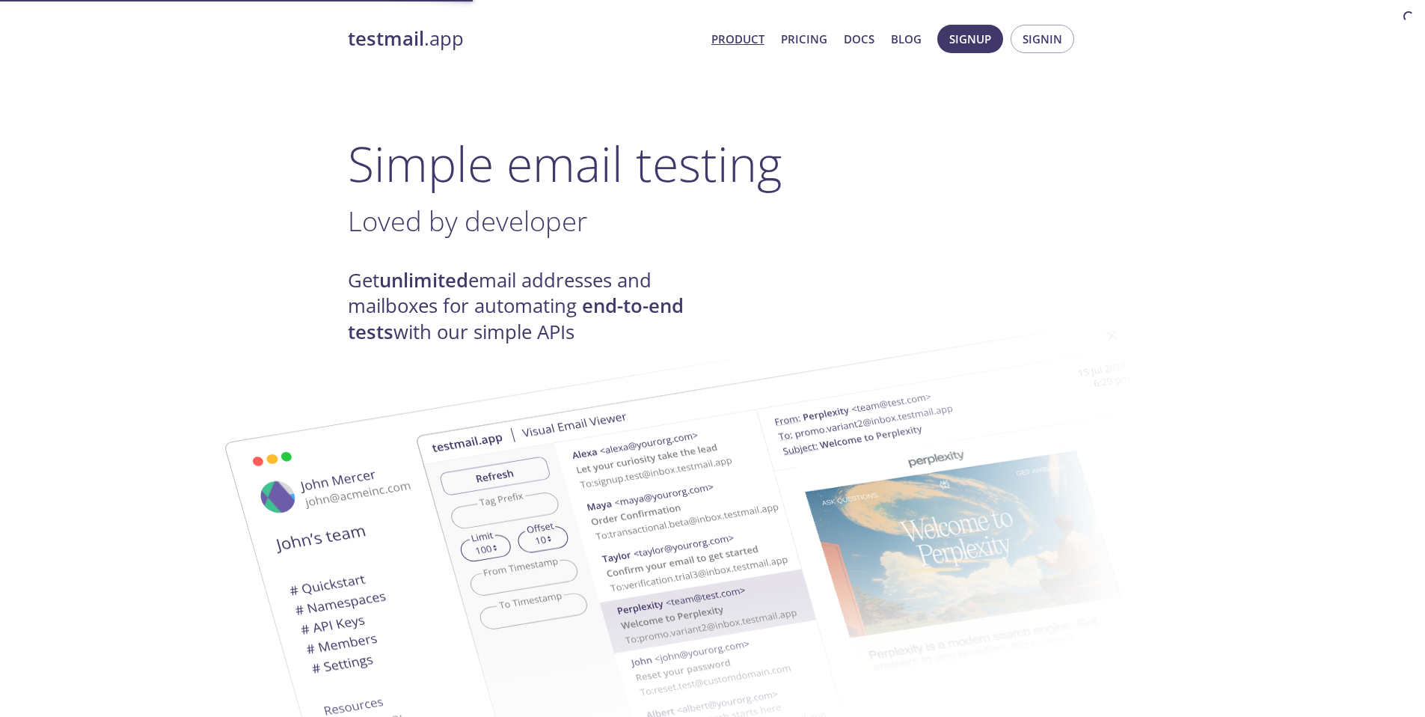 The height and width of the screenshot is (717, 1425). Describe the element at coordinates (386, 38) in the screenshot. I see `strong: testmail` at that location.